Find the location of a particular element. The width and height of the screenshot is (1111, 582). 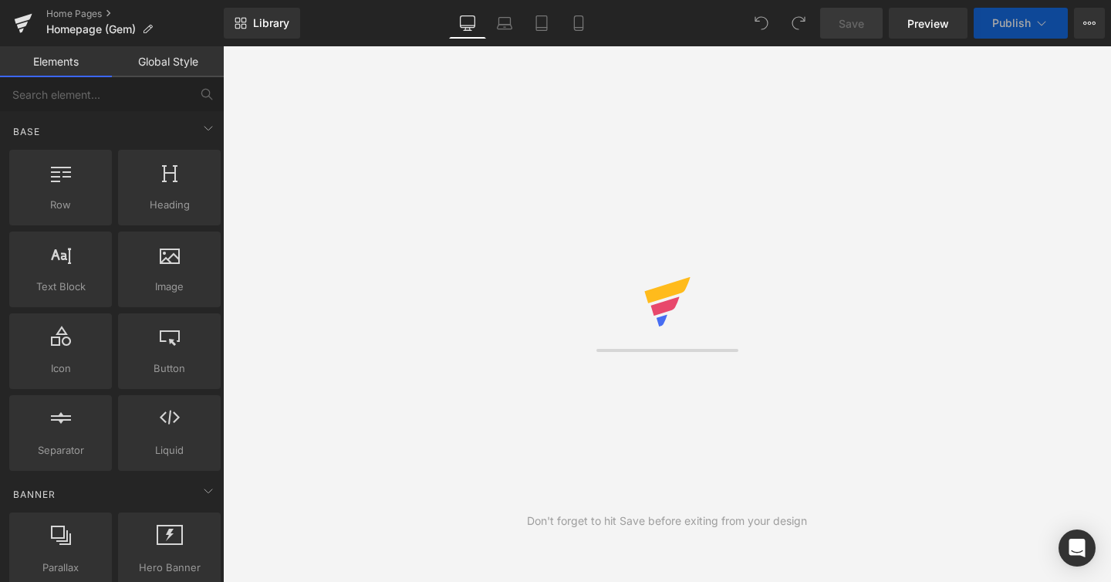

button: Undo is located at coordinates (762, 23).